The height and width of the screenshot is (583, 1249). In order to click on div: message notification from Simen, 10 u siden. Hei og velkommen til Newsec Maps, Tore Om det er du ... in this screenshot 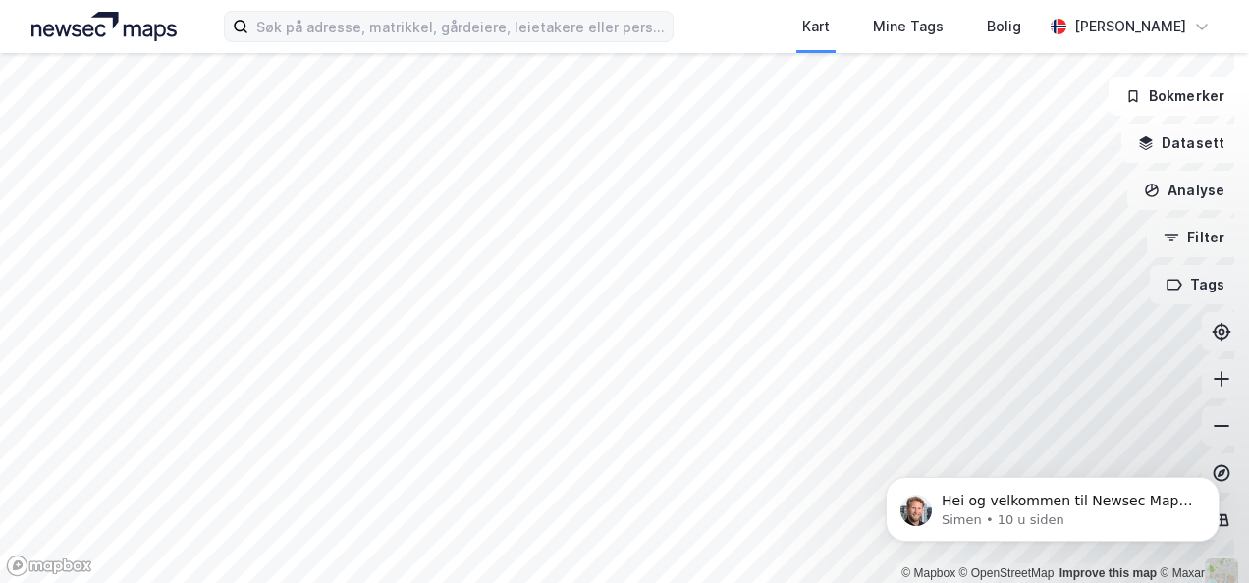, I will do `click(196, 74)`.